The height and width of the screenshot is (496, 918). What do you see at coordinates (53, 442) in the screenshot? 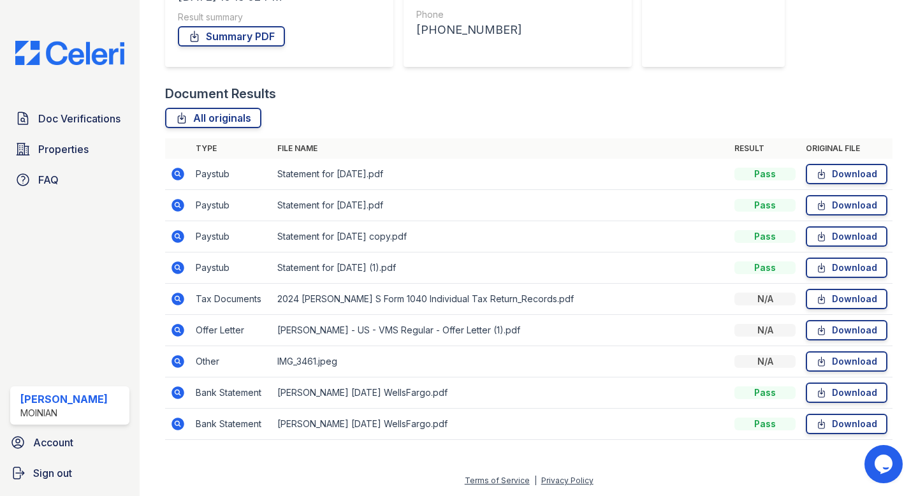
I see `span: Account` at bounding box center [53, 442].